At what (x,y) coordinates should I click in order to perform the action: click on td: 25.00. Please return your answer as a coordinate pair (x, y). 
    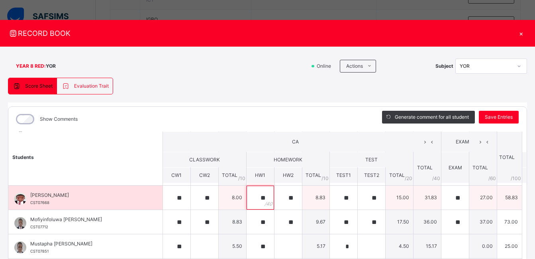
    Looking at the image, I should click on (509, 246).